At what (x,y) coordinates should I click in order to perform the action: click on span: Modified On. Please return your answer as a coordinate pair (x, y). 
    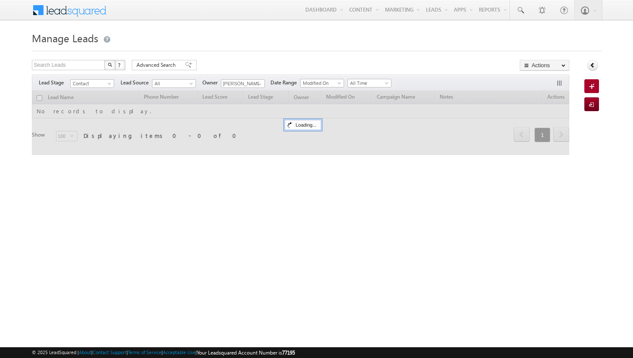
    Looking at the image, I should click on (321, 83).